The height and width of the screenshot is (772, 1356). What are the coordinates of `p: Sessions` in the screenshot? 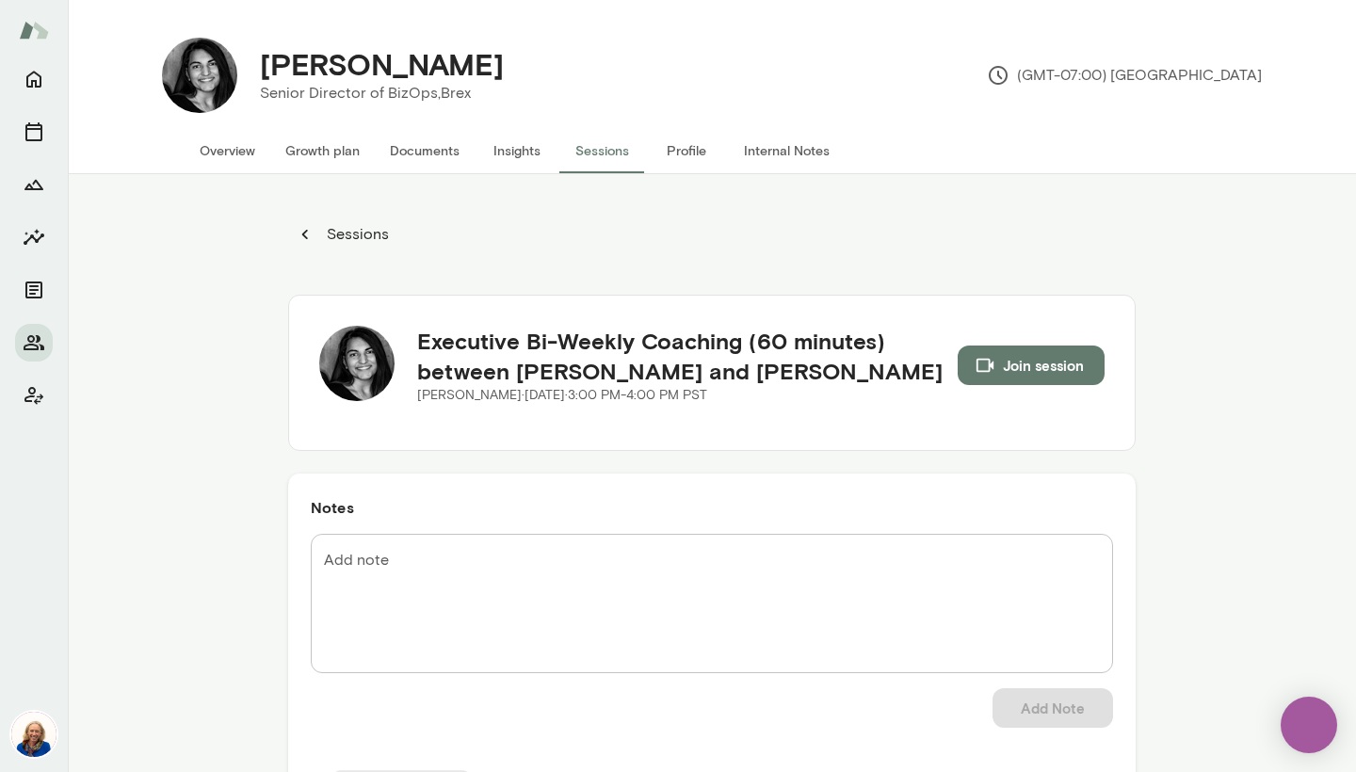 It's located at (356, 234).